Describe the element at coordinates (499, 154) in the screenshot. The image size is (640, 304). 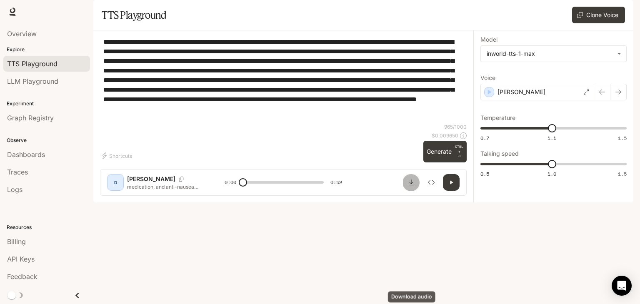
I see `p: Talking speed` at that location.